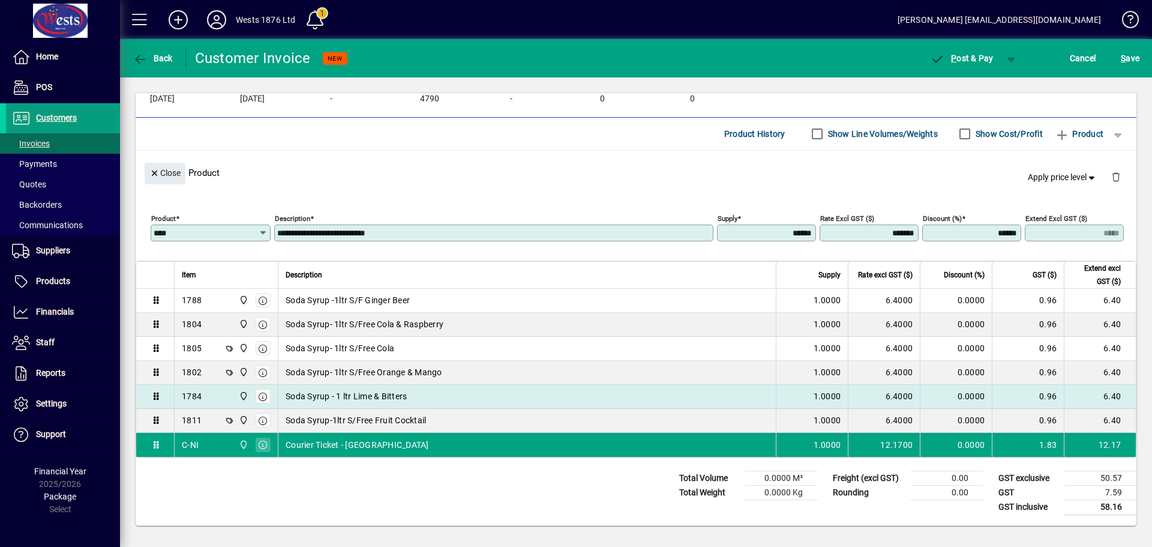 Image resolution: width=1152 pixels, height=547 pixels. I want to click on button: Close, so click(165, 173).